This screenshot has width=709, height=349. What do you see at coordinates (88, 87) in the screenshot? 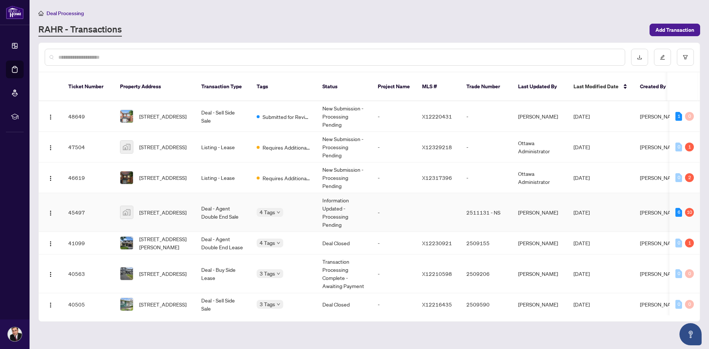
I see `th: Ticket Number` at bounding box center [88, 87].